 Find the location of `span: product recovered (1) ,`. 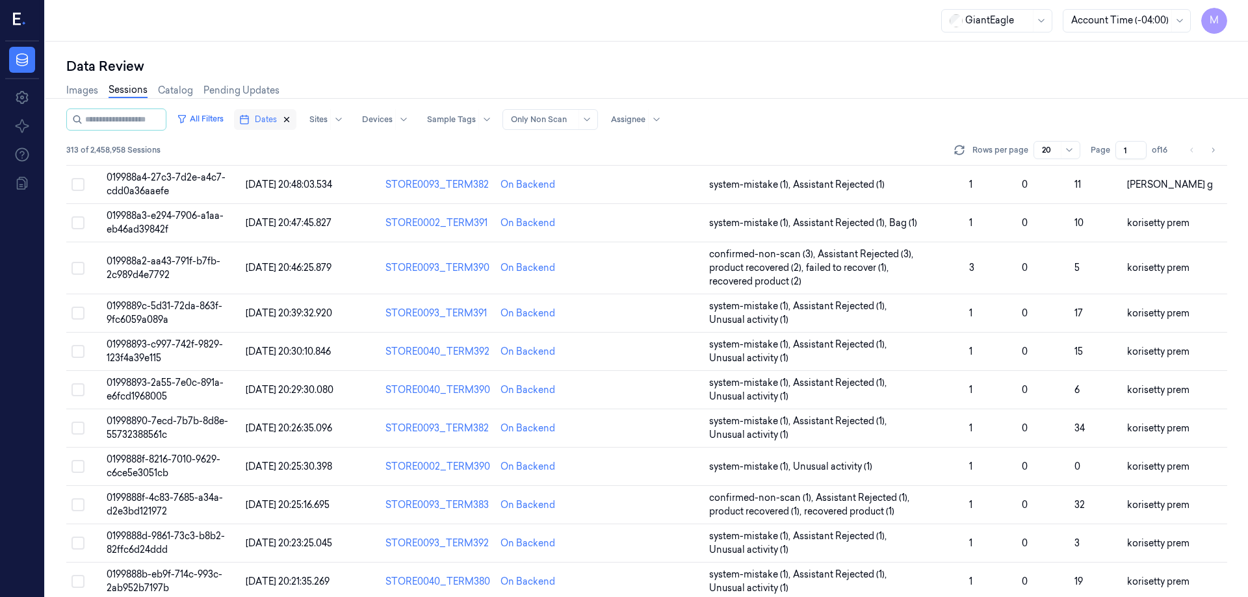

span: product recovered (1) , is located at coordinates (757, 512).